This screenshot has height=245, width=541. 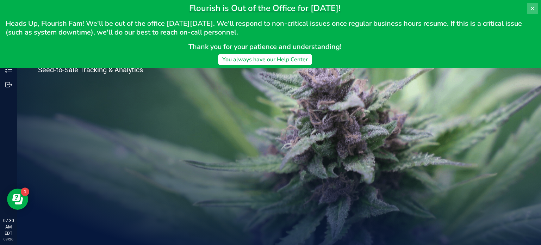 What do you see at coordinates (8, 227) in the screenshot?
I see `p: 07:30 AM EDT` at bounding box center [8, 227].